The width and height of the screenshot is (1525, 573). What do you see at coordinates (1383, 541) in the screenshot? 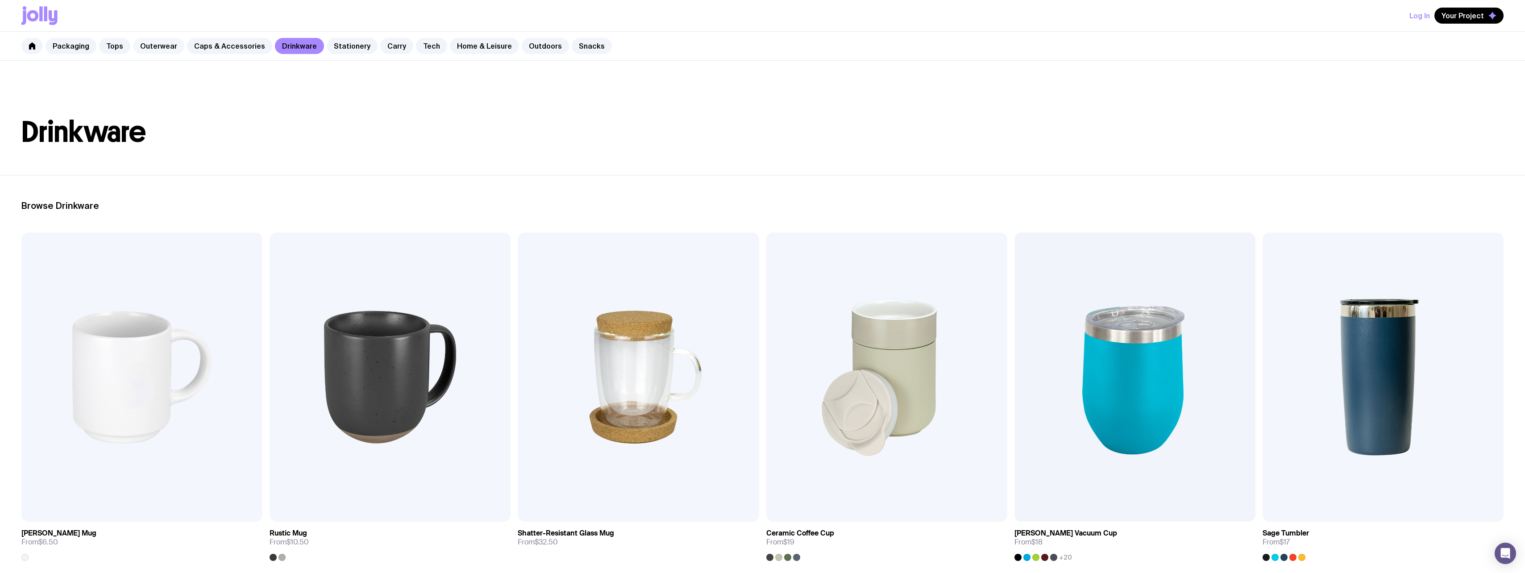
I see `a: Sage TumblerFrom$17` at bounding box center [1383, 541].